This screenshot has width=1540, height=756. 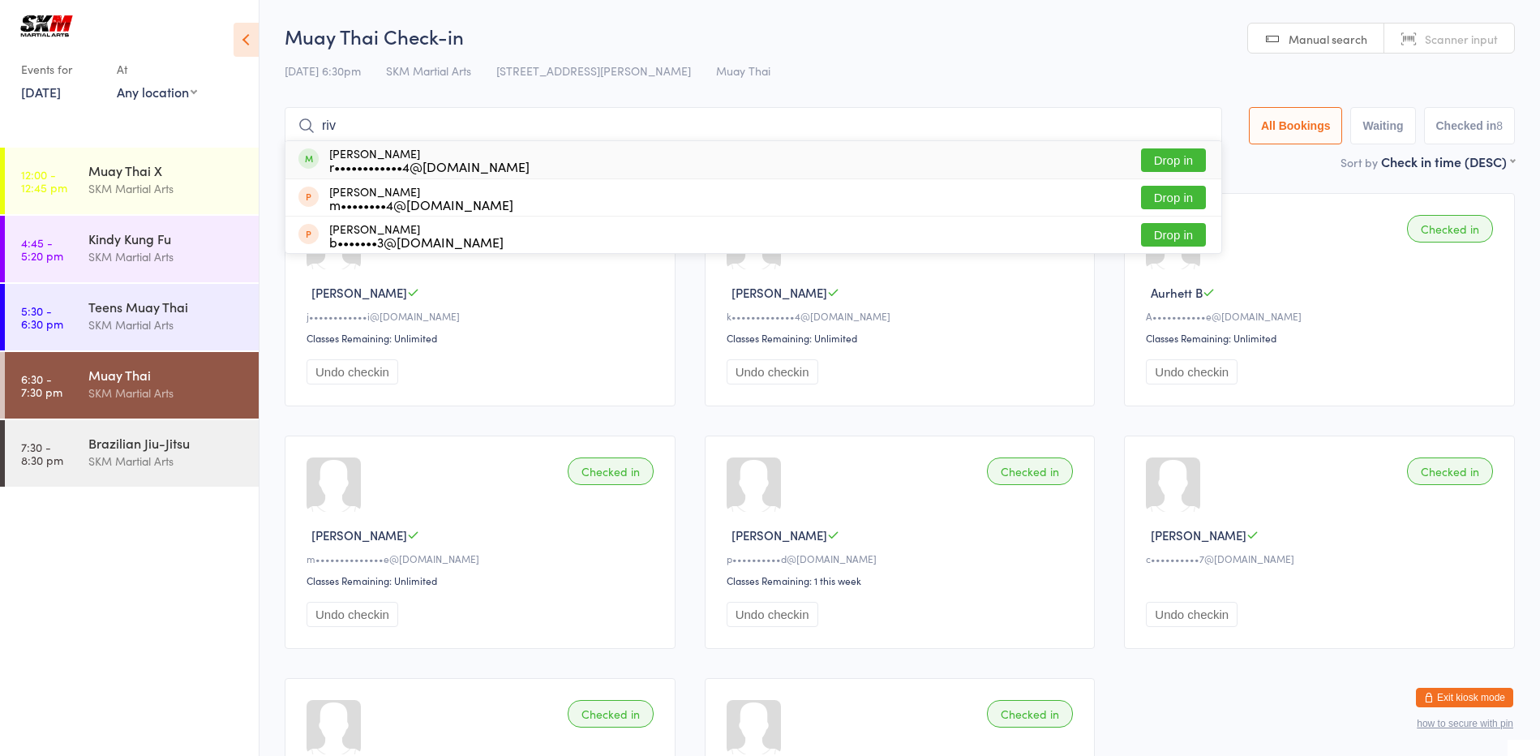 I want to click on div: Muay Thai, so click(x=166, y=375).